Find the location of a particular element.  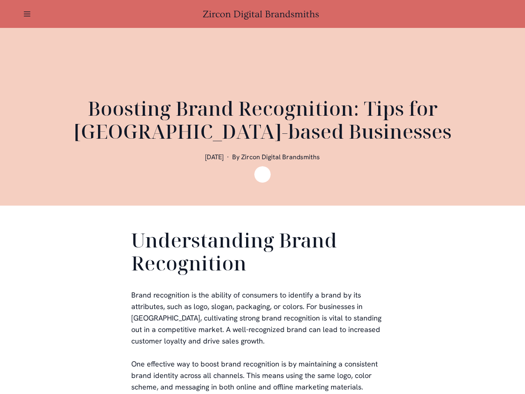

h2: Zircon Digital Brandsmiths is located at coordinates (262, 14).